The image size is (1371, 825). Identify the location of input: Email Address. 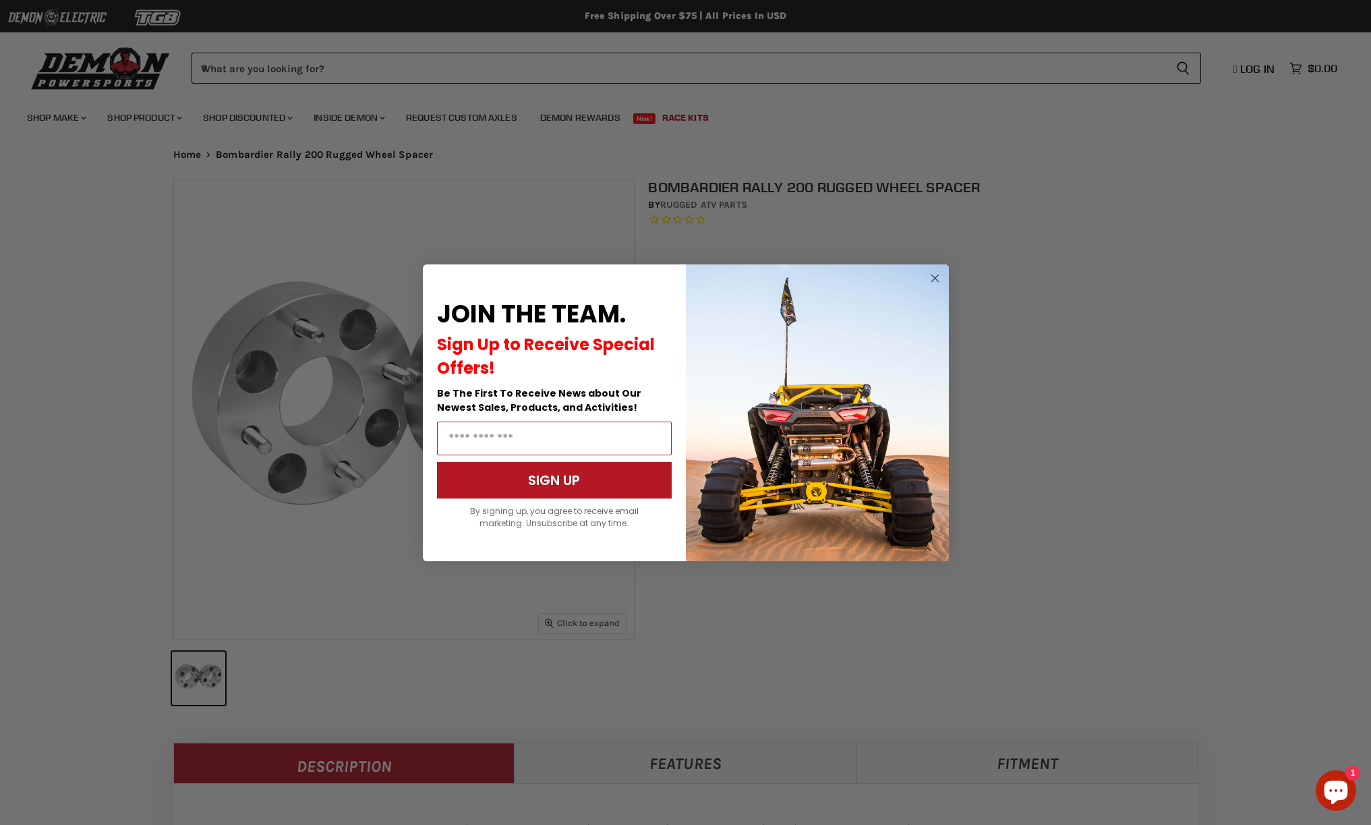
(554, 438).